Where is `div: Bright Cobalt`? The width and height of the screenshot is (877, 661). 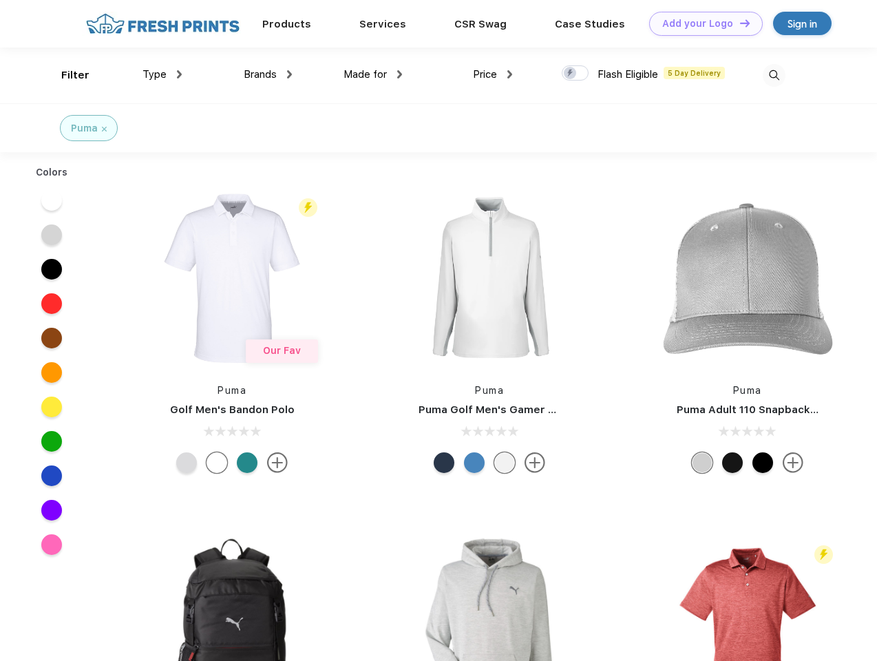 div: Bright Cobalt is located at coordinates (474, 463).